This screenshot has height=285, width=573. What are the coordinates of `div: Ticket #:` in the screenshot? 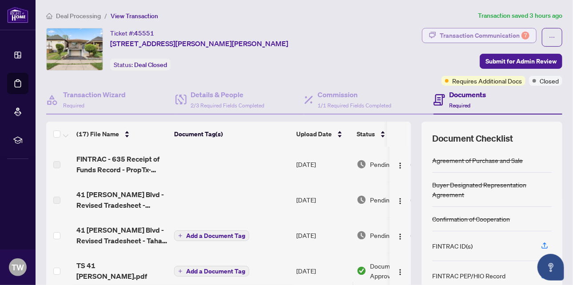 It's located at (132, 33).